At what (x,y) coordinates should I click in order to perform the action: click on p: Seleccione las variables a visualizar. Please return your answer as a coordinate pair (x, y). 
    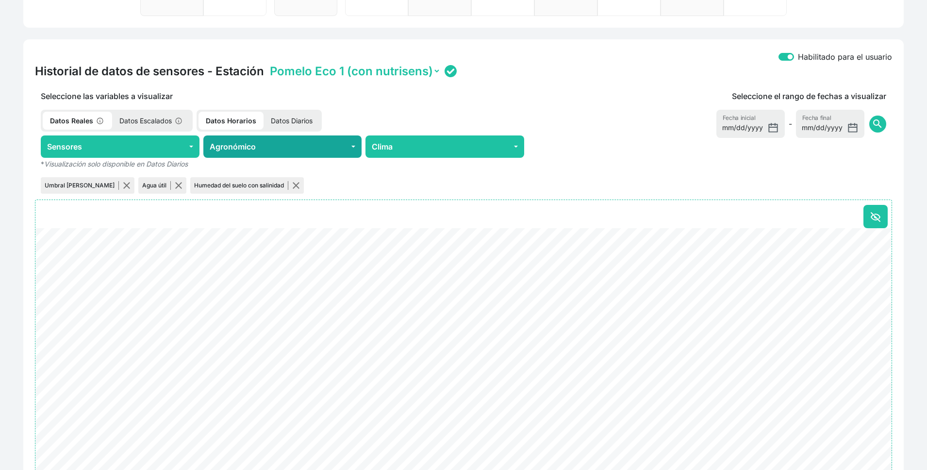
    Looking at the image, I should click on (283, 96).